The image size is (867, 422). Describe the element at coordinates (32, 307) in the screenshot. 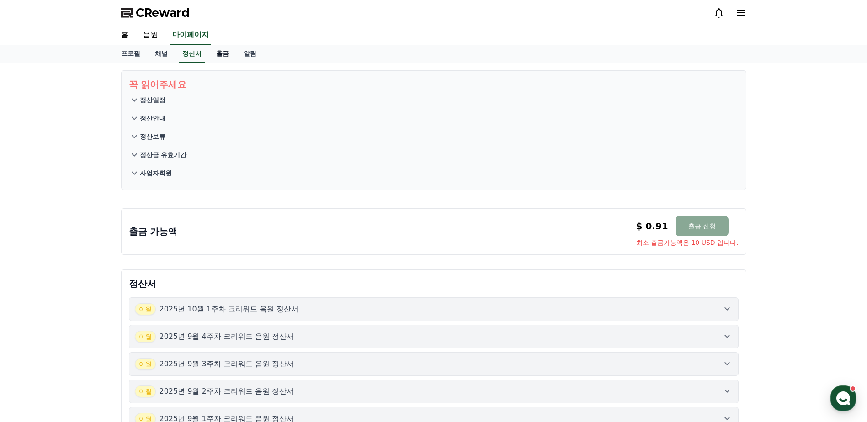

I see `span: 홈` at that location.